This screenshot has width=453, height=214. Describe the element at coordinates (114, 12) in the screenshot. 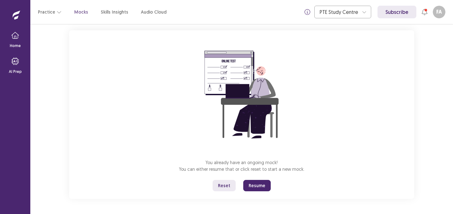

I see `p: Skills Insights` at that location.